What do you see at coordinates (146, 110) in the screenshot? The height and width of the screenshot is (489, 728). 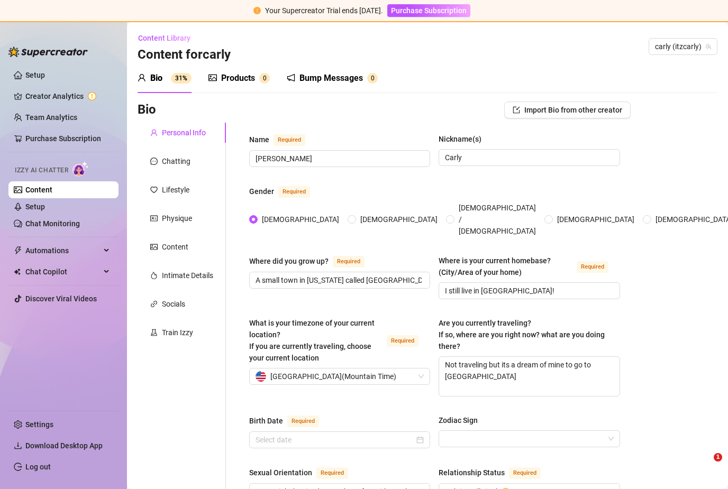 I see `h3: Bio` at bounding box center [146, 110].